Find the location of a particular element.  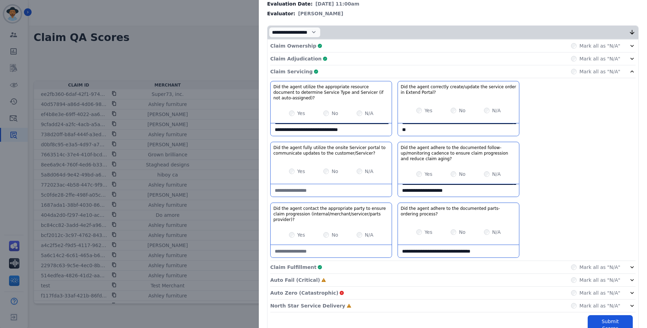

p: Claim Servicing is located at coordinates (292, 71).